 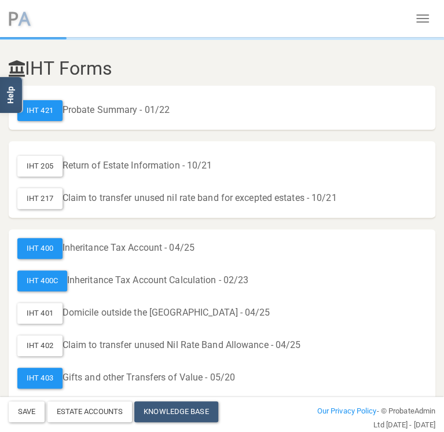 What do you see at coordinates (40, 166) in the screenshot?
I see `div: IHT 205` at bounding box center [40, 166].